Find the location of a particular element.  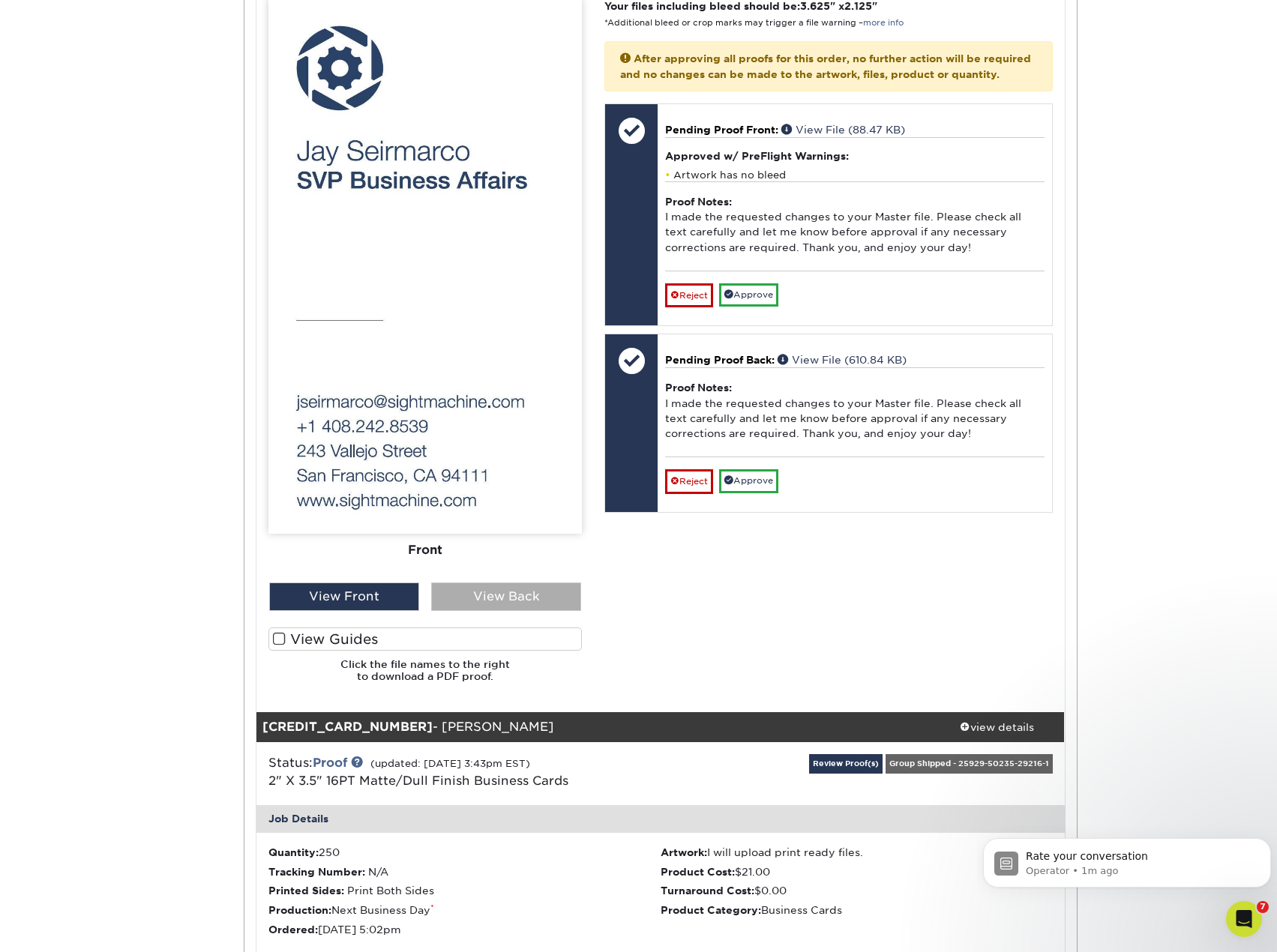

span: Amazing is located at coordinates (187, 451).